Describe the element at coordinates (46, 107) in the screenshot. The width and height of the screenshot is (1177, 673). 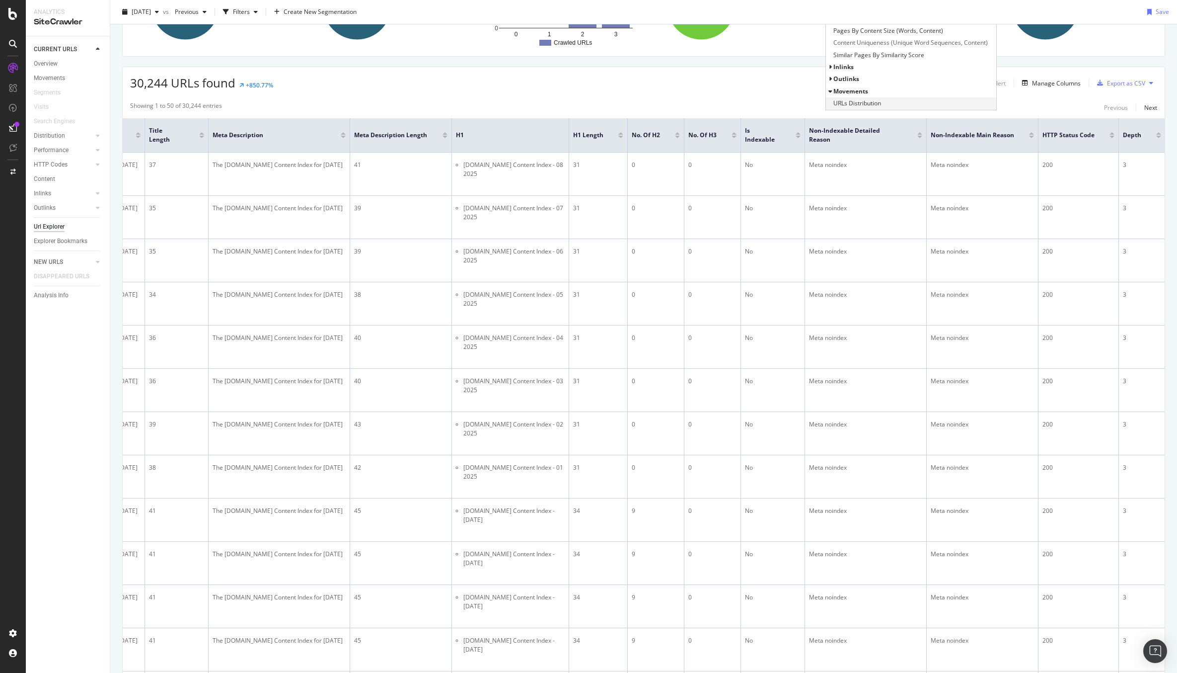
I see `a: Visits` at that location.